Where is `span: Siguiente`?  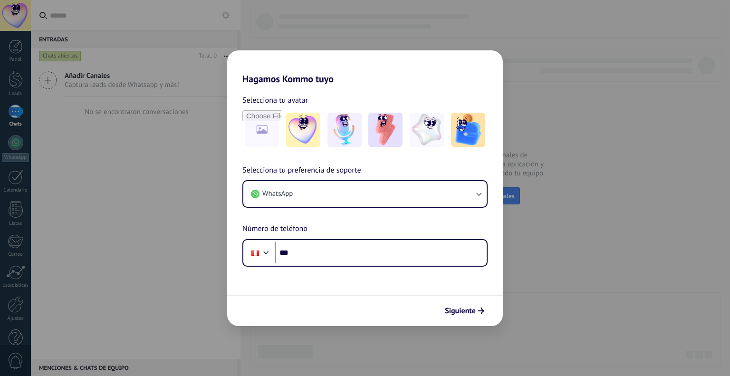 span: Siguiente is located at coordinates (460, 311).